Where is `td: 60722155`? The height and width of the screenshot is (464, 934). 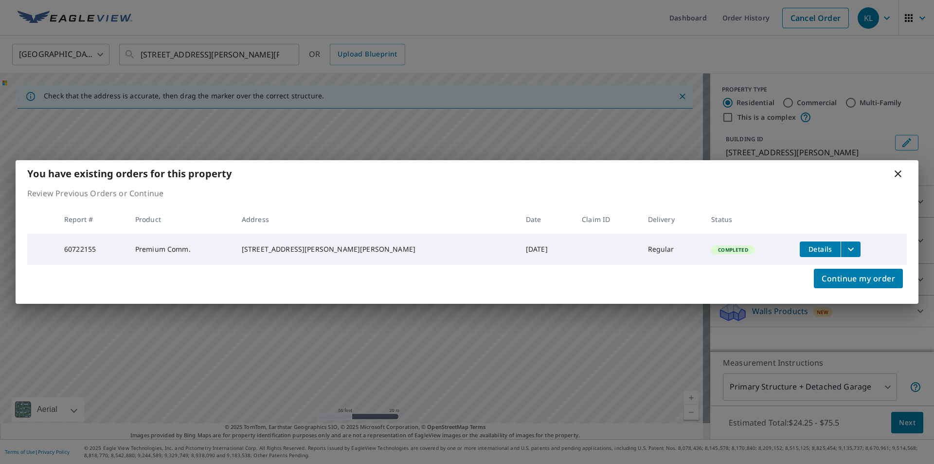 td: 60722155 is located at coordinates (92, 249).